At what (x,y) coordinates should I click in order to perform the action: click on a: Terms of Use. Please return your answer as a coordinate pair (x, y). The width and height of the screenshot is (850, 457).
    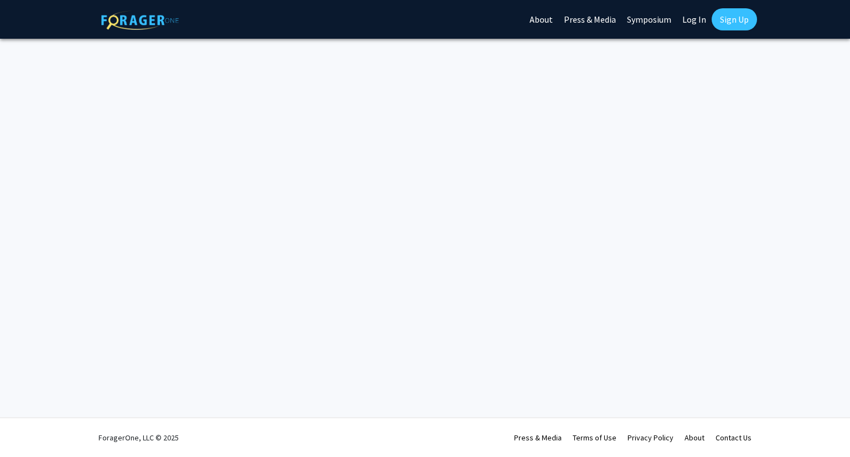
    Looking at the image, I should click on (594, 438).